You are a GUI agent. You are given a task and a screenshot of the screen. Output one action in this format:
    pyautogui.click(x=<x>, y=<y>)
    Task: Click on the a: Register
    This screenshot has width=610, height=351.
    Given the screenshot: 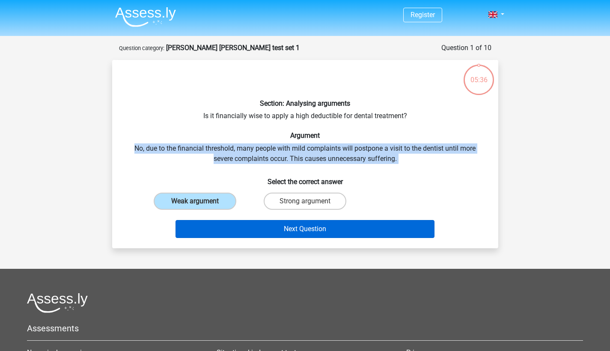 What is the action you would take?
    pyautogui.click(x=423, y=15)
    